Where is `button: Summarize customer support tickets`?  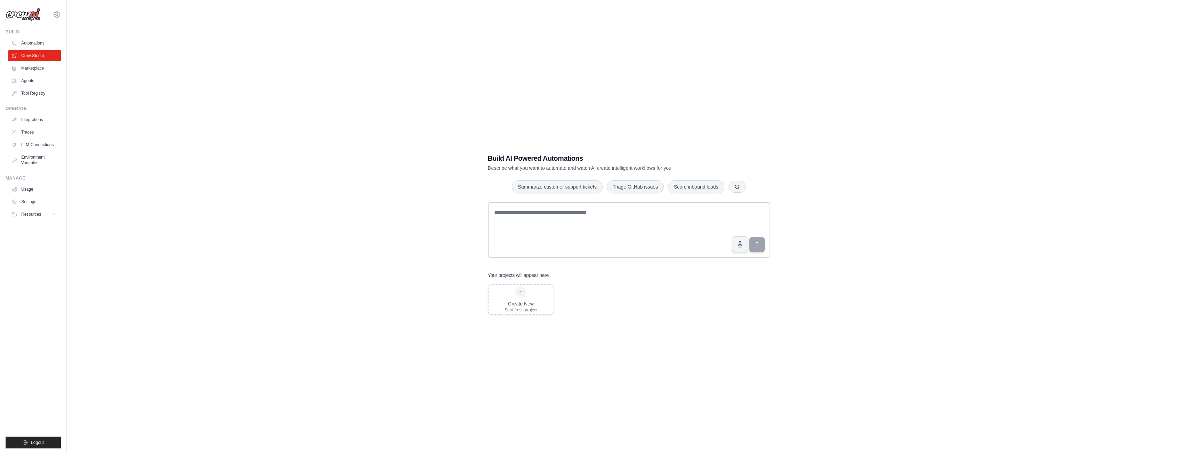
button: Summarize customer support tickets is located at coordinates (557, 187).